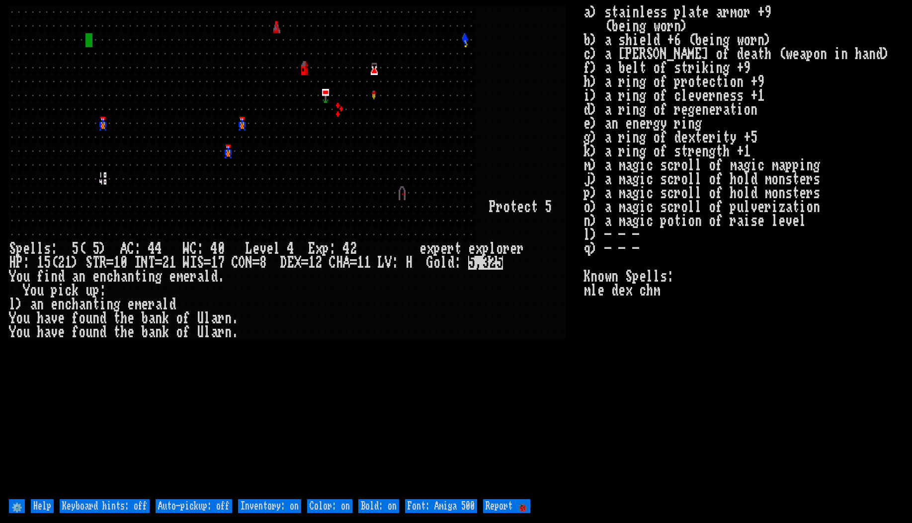 This screenshot has width=912, height=523. Describe the element at coordinates (284, 263) in the screenshot. I see `div: D` at that location.